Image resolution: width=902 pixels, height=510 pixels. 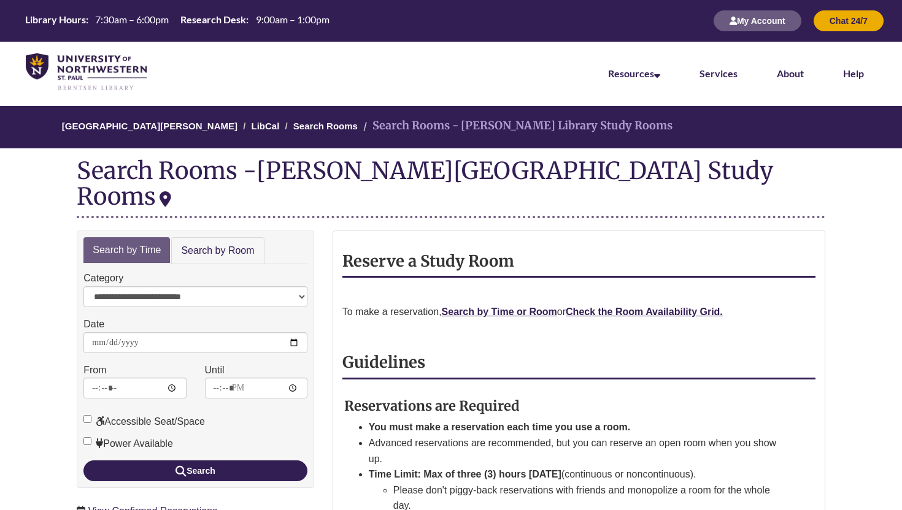 What do you see at coordinates (757, 20) in the screenshot?
I see `a: My Account` at bounding box center [757, 20].